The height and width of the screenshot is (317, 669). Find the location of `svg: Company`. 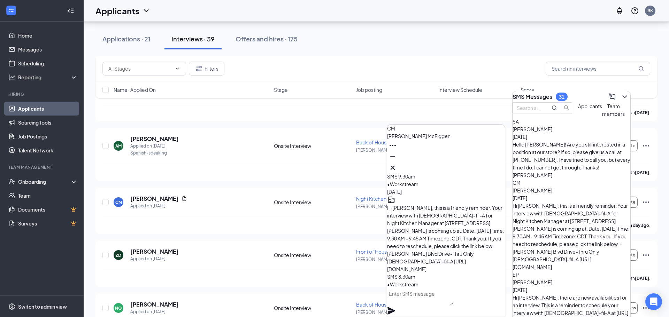

svg: Company is located at coordinates (391, 200).